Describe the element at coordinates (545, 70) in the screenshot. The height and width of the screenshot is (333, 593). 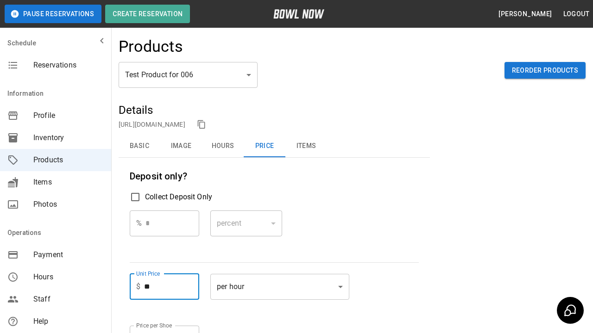
I see `button: Reorder Products` at that location.